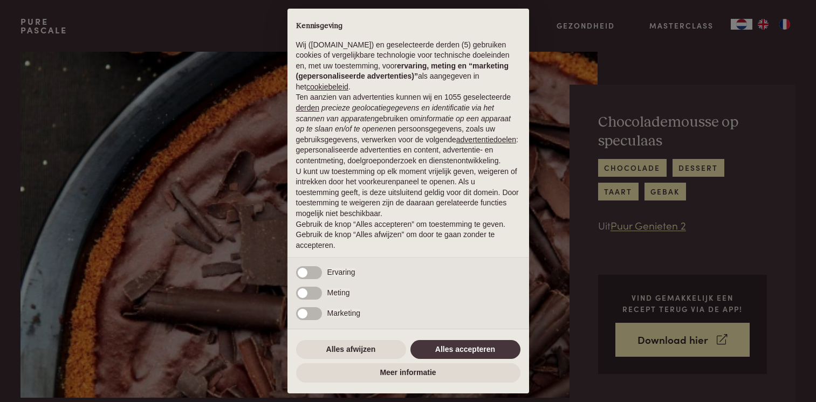 Image resolution: width=816 pixels, height=402 pixels. What do you see at coordinates (395, 113) in the screenshot?
I see `em: precieze geolocatiegegevens en identificatie via het scannen van apparaten` at bounding box center [395, 113].